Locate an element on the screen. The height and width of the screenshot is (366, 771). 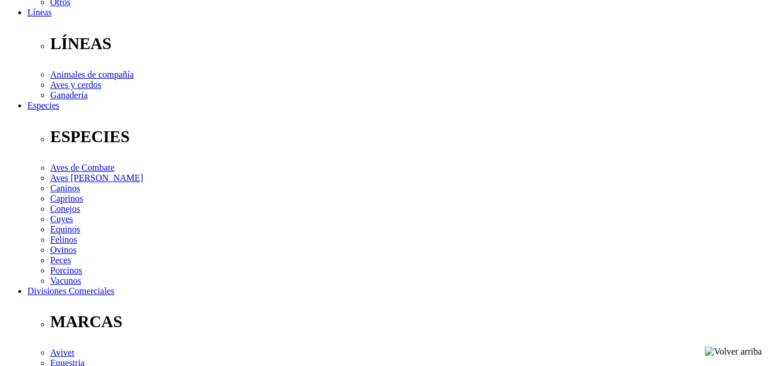
span: Caninos is located at coordinates (65, 188).